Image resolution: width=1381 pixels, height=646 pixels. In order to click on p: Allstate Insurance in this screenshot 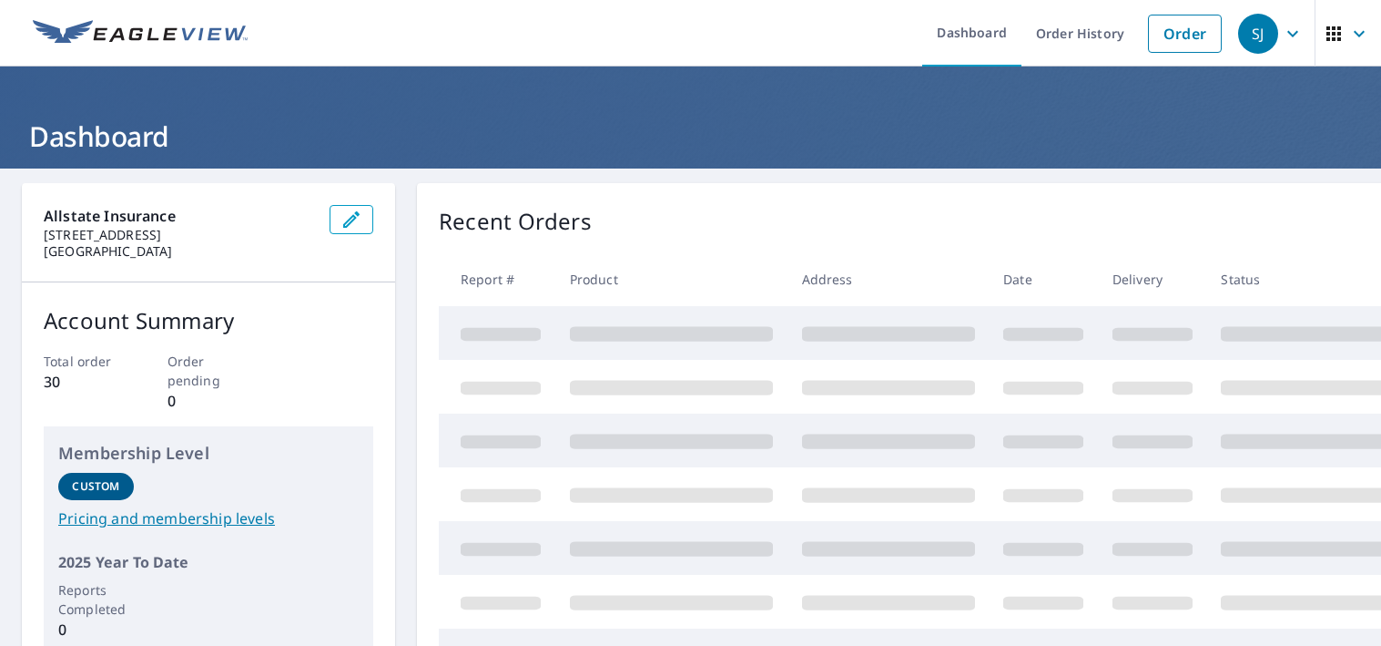, I will do `click(179, 216)`.